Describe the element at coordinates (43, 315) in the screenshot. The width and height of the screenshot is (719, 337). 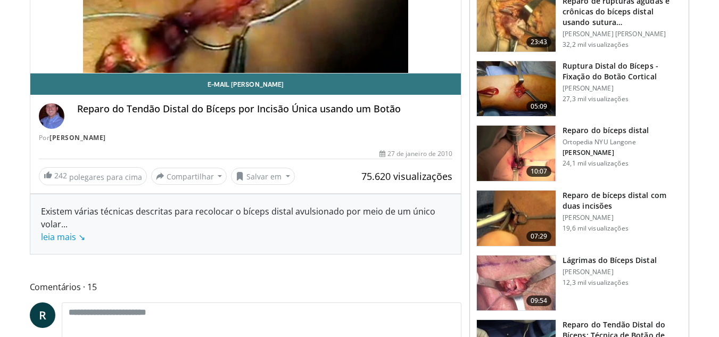
I see `a: R` at that location.